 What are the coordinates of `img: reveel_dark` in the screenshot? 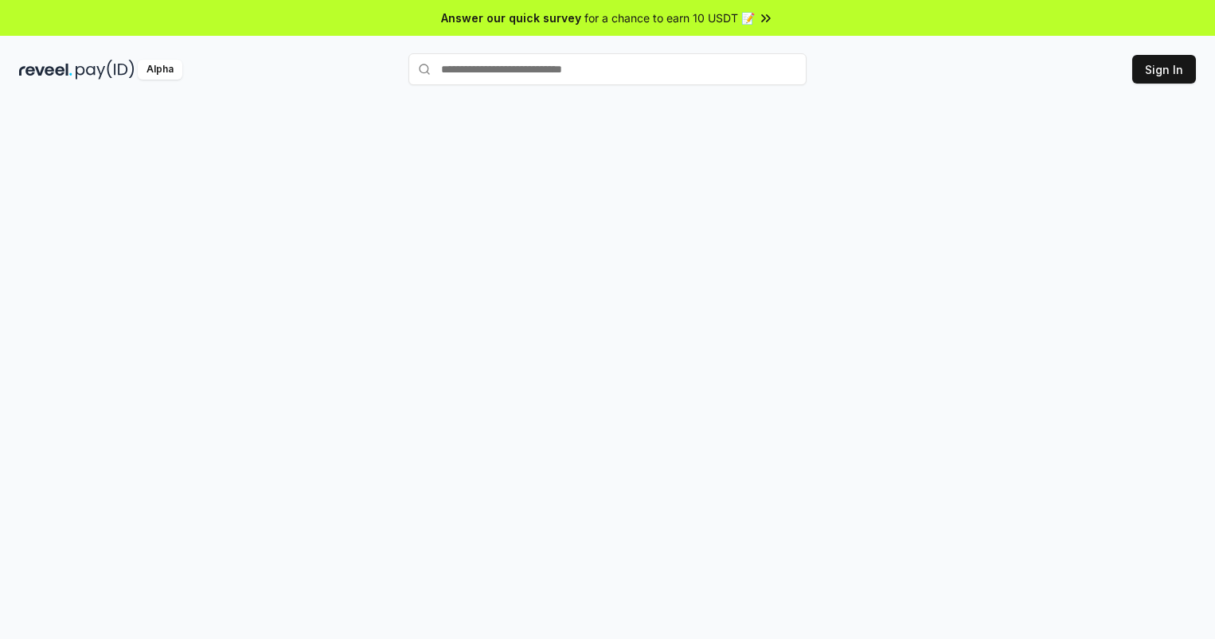 It's located at (45, 69).